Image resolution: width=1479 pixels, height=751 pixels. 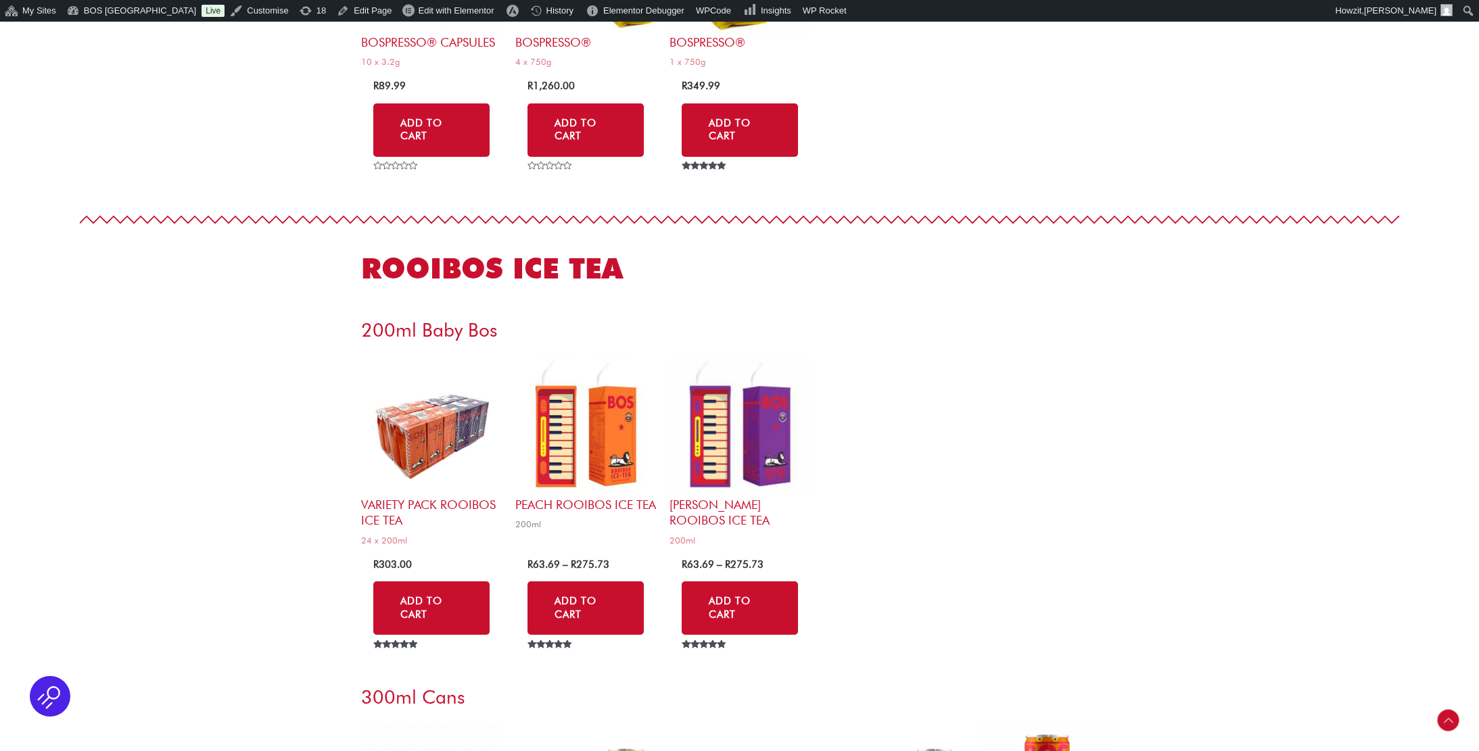 I want to click on bdi: 89.99, so click(x=390, y=86).